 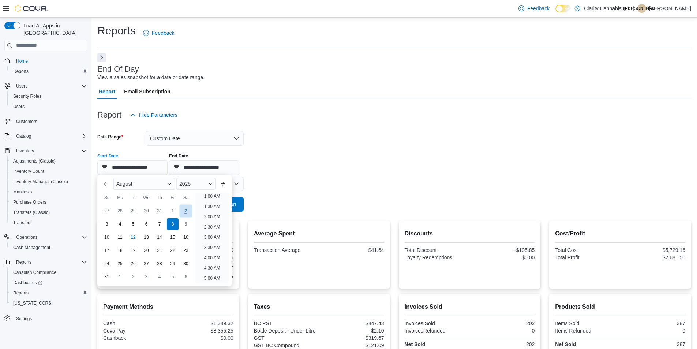 I want to click on span: Feedback, so click(x=163, y=33).